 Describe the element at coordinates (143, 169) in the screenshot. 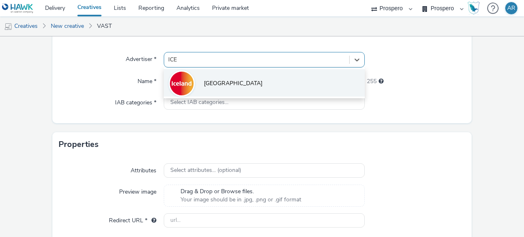

I see `label: Attributes` at that location.